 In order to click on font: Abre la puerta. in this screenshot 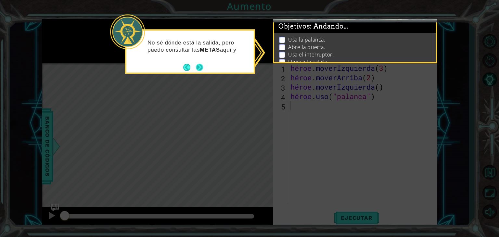, I will do `click(307, 47)`.